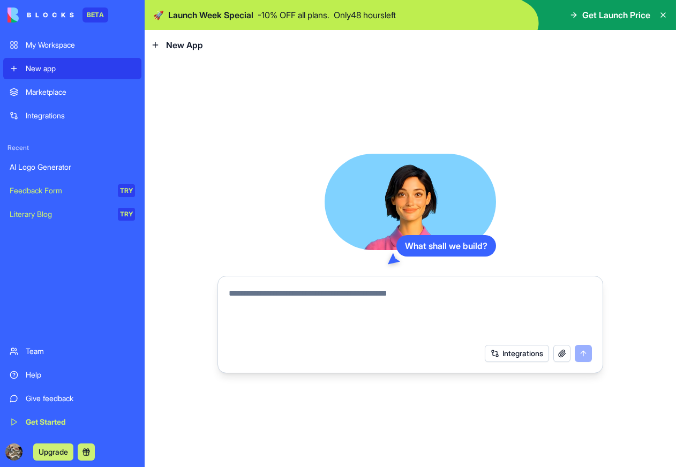  What do you see at coordinates (72, 116) in the screenshot?
I see `a: Integrations` at bounding box center [72, 116].